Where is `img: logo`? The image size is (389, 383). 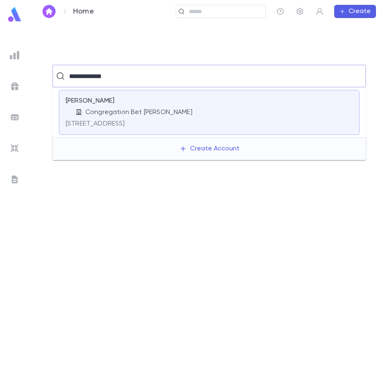 img: logo is located at coordinates (15, 14).